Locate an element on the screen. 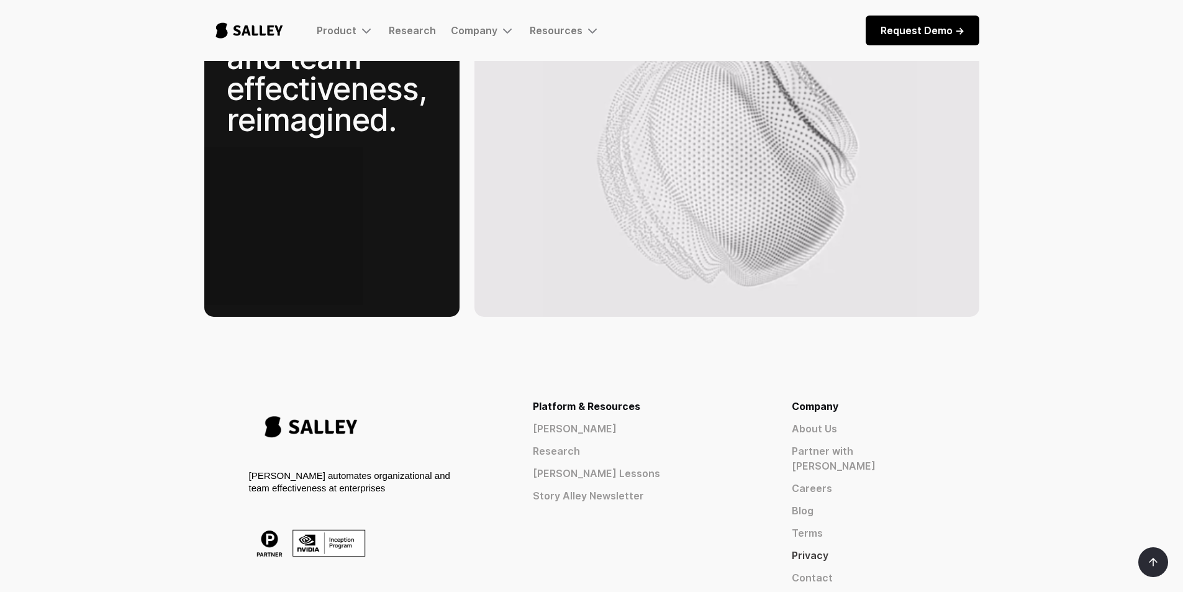 Image resolution: width=1183 pixels, height=592 pixels. a: Request Demo -> is located at coordinates (922, 30).